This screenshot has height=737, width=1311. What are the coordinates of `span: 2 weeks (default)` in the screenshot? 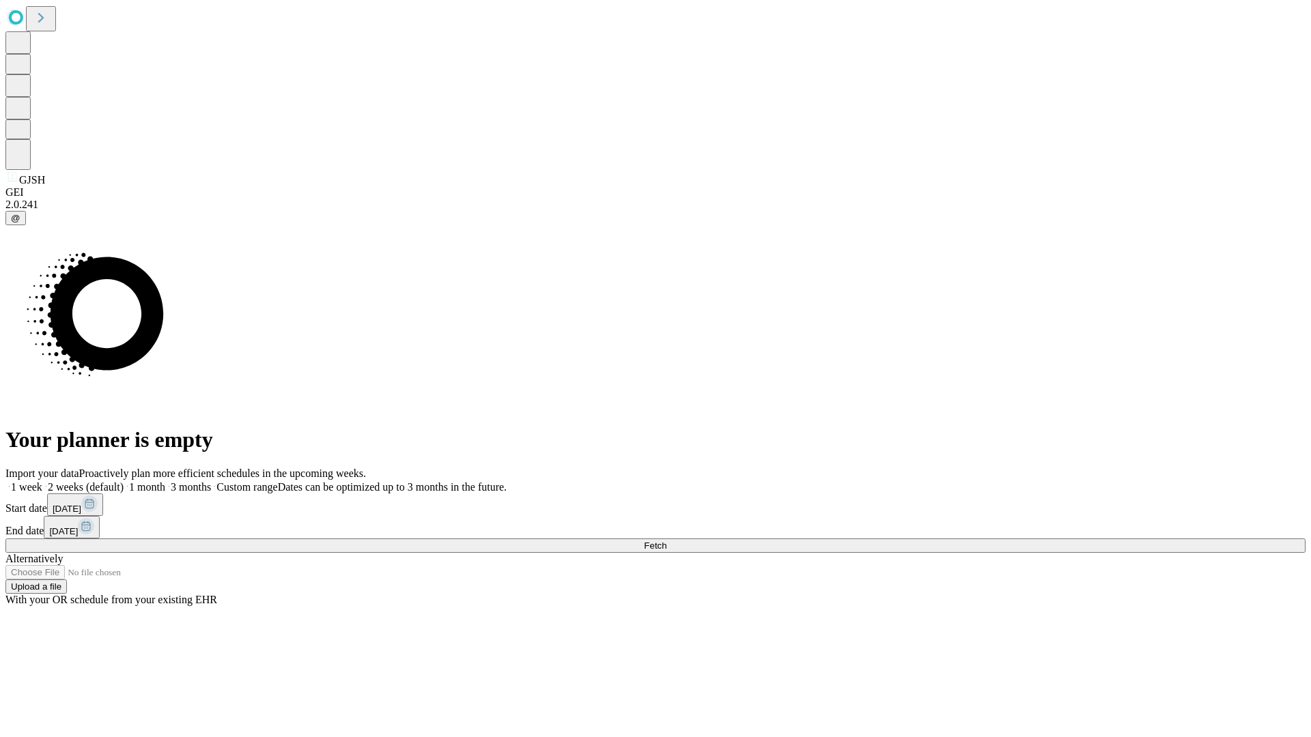 It's located at (85, 487).